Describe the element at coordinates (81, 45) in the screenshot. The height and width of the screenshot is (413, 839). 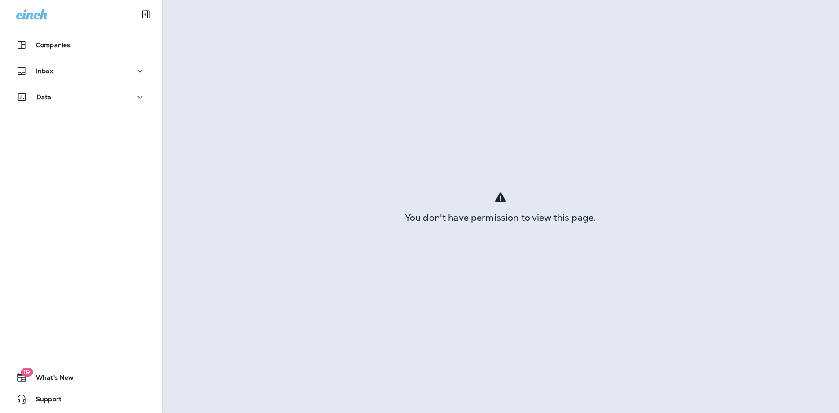
I see `button: Companies` at that location.